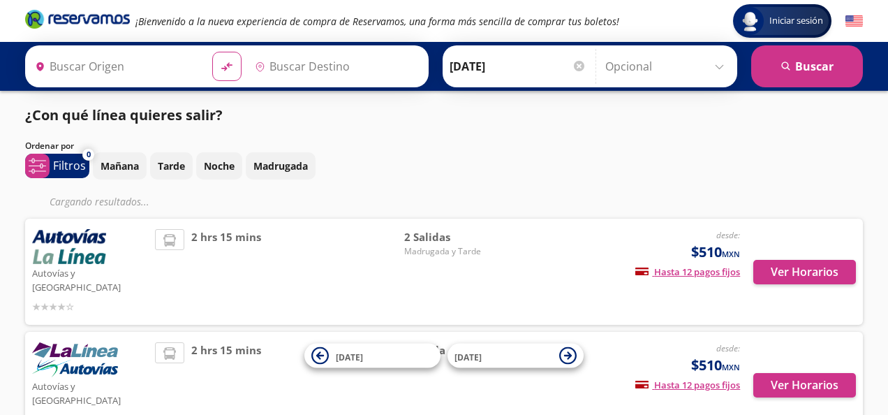 This screenshot has width=888, height=415. Describe the element at coordinates (50, 146) in the screenshot. I see `p: Ordenar por` at that location.